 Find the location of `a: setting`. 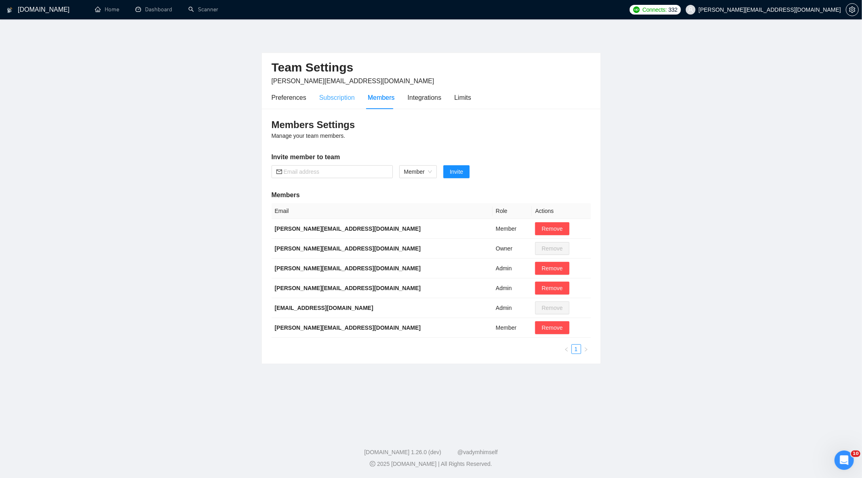

a: setting is located at coordinates (852, 10).